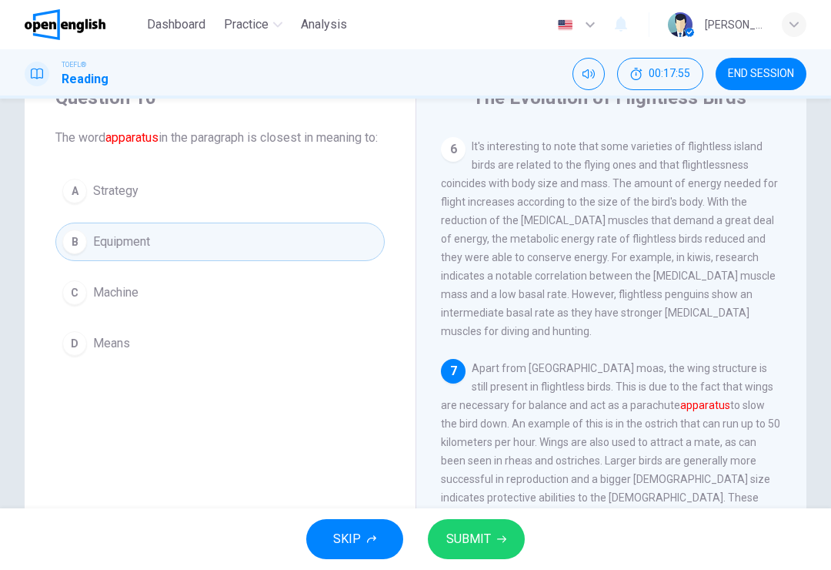  What do you see at coordinates (122, 242) in the screenshot?
I see `span: Equipment` at bounding box center [122, 242].